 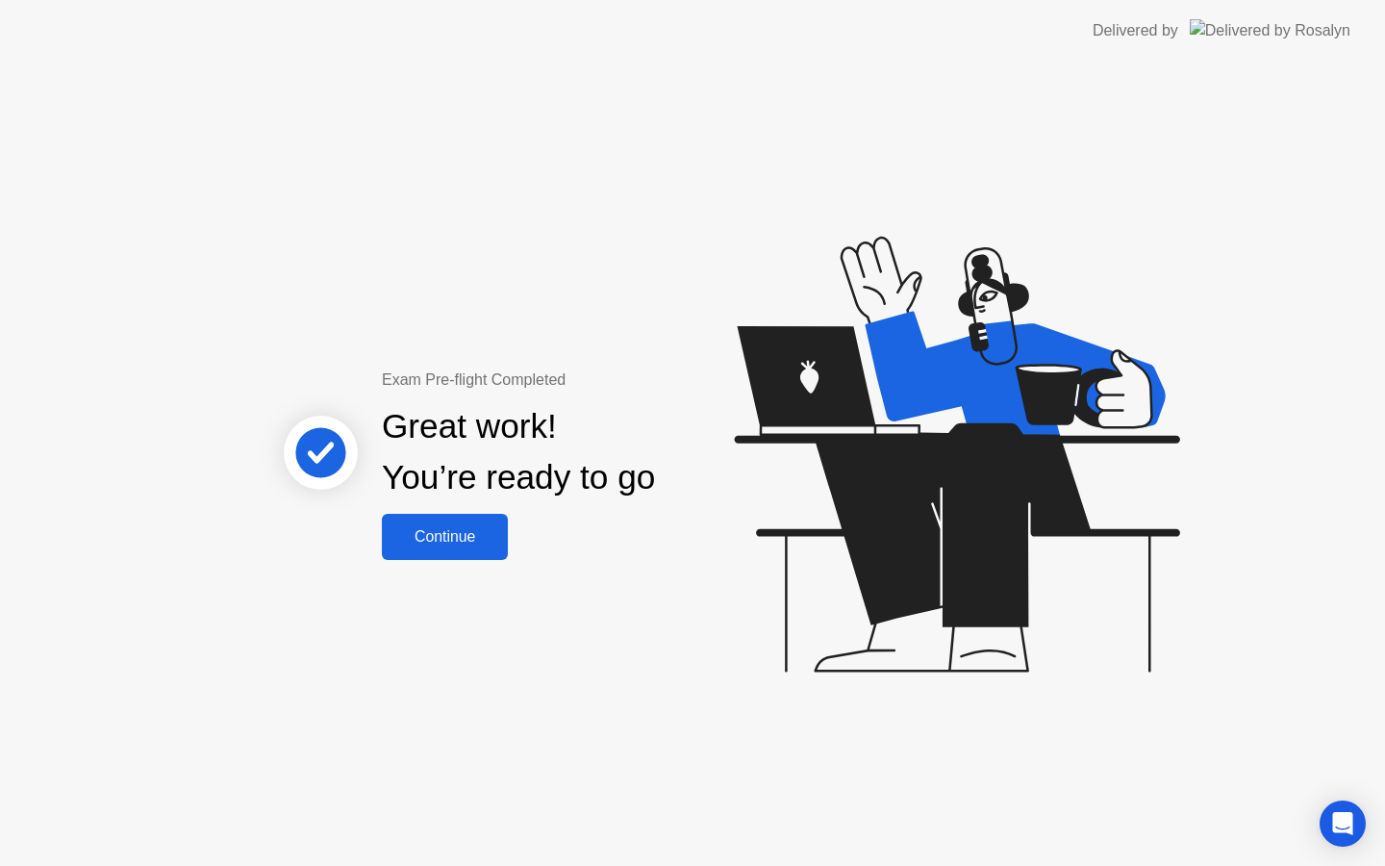 I want to click on img: Delivered by Rosalyn, so click(x=1270, y=30).